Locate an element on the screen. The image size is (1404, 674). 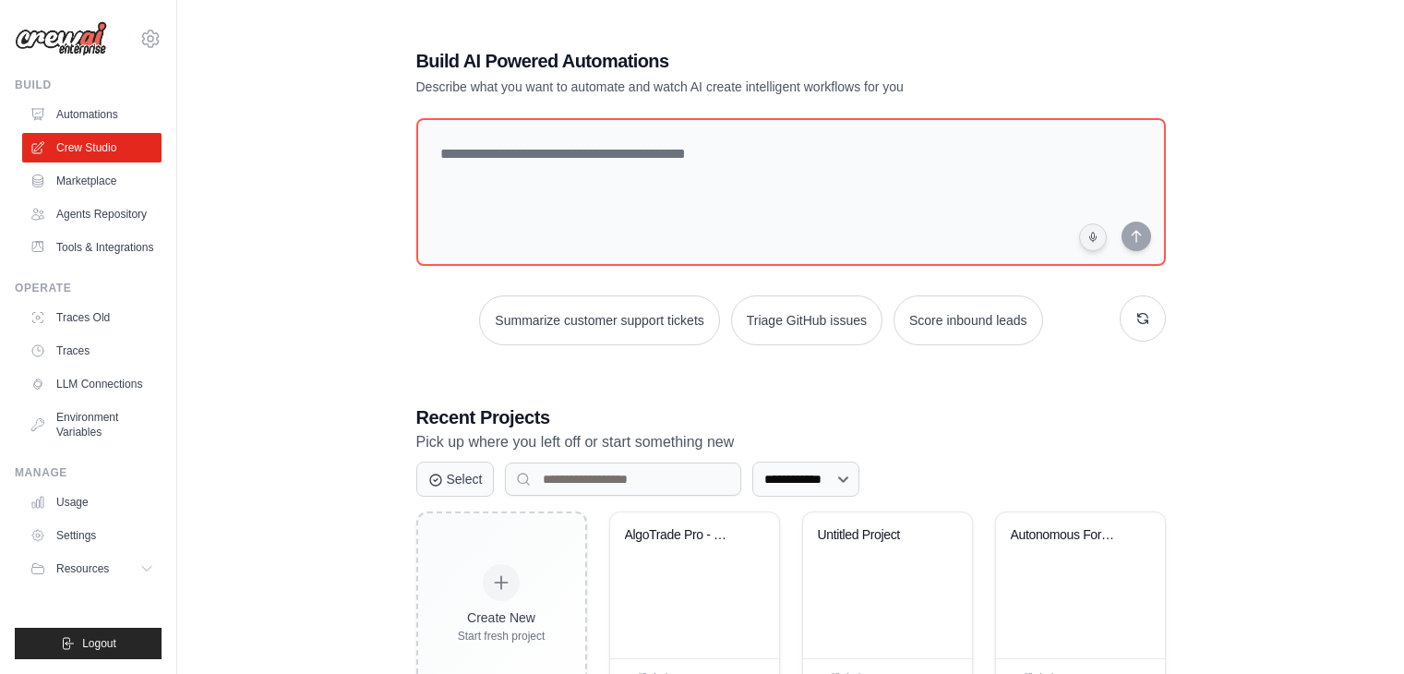
a: Marketplace is located at coordinates (91, 181).